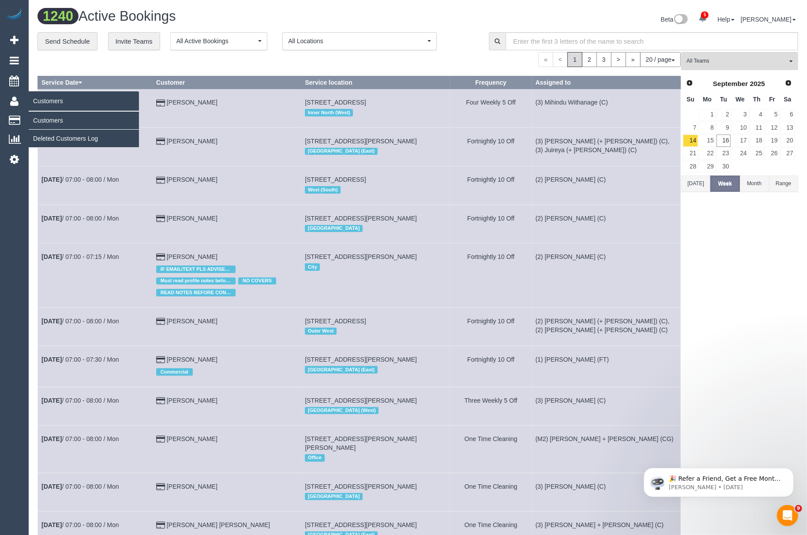 The height and width of the screenshot is (535, 807). I want to click on span: Customers, so click(84, 101).